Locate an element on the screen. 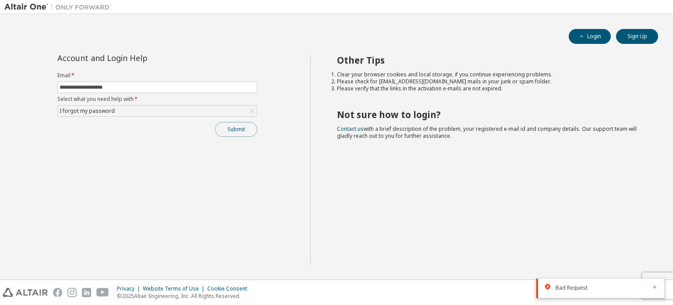  img: facebook.svg is located at coordinates (57, 292).